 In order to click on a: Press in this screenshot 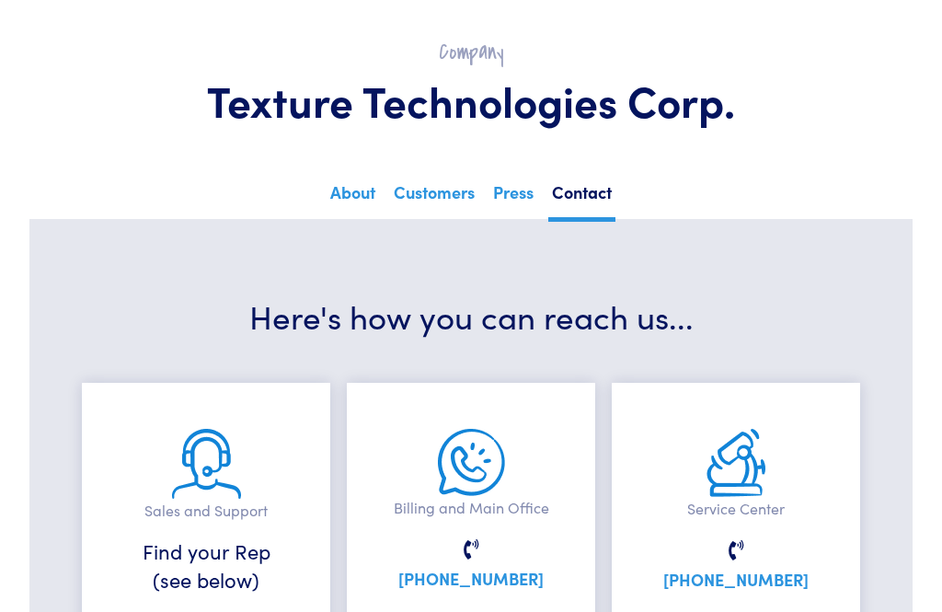, I will do `click(514, 197)`.